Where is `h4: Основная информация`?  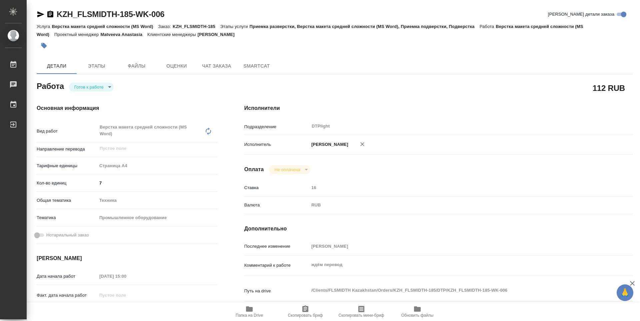
h4: Основная информация is located at coordinates (127, 108).